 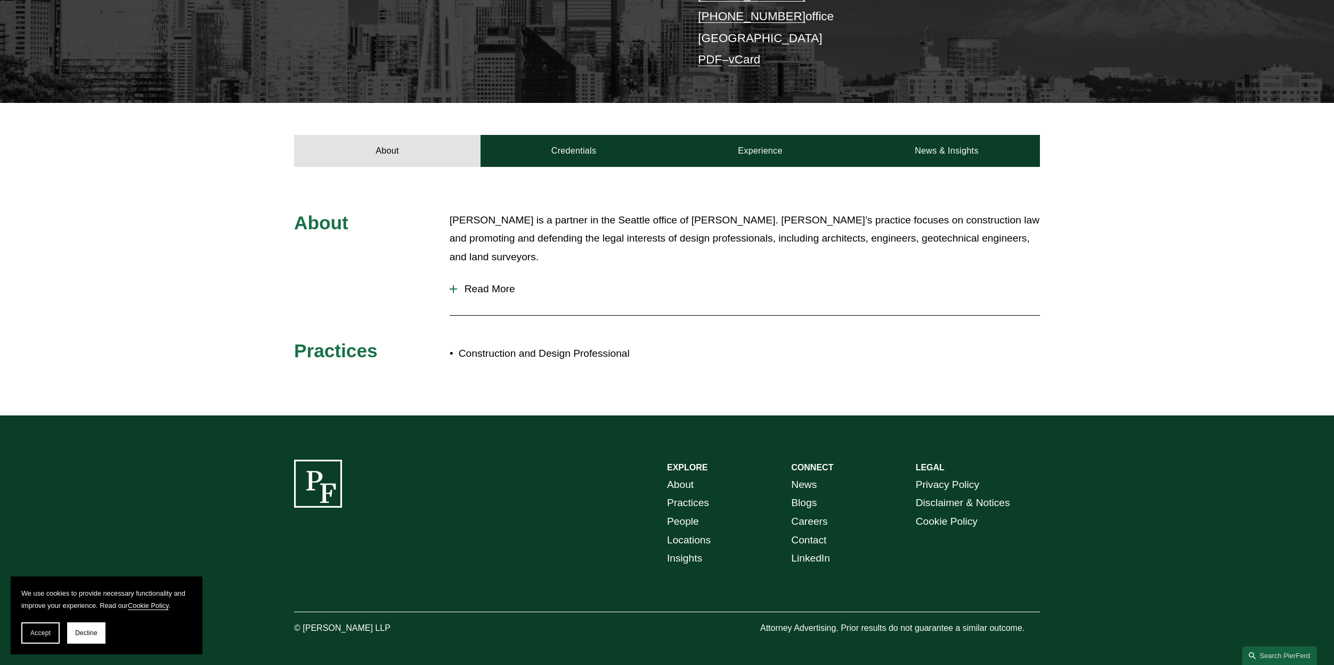 I want to click on p: We use cookies to provide necessary functionality and improve your experience. Read our ., so click(x=107, y=599).